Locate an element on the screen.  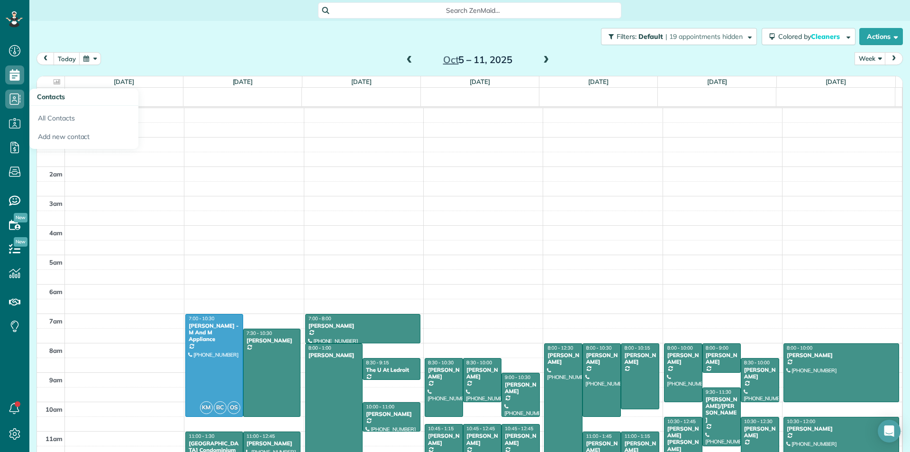
span: KM is located at coordinates (206, 407).